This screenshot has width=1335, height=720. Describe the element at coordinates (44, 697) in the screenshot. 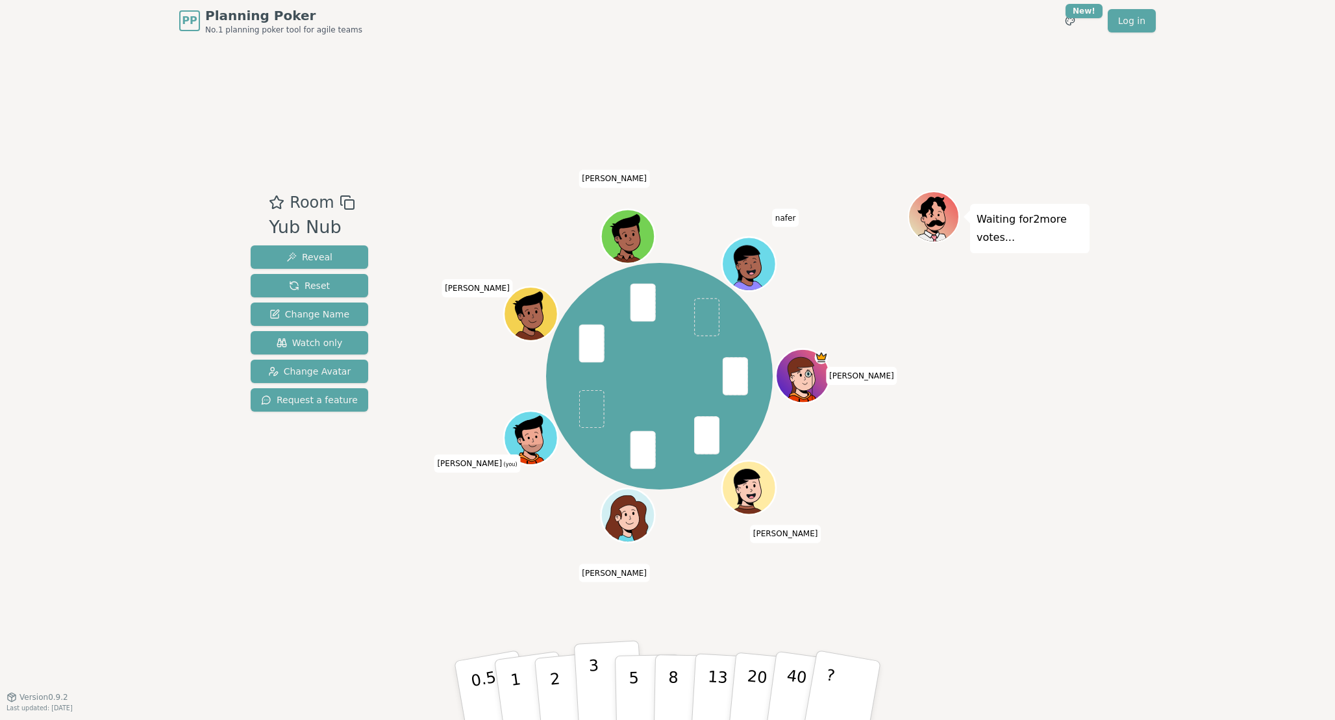

I see `span: Version 0.9.2` at that location.